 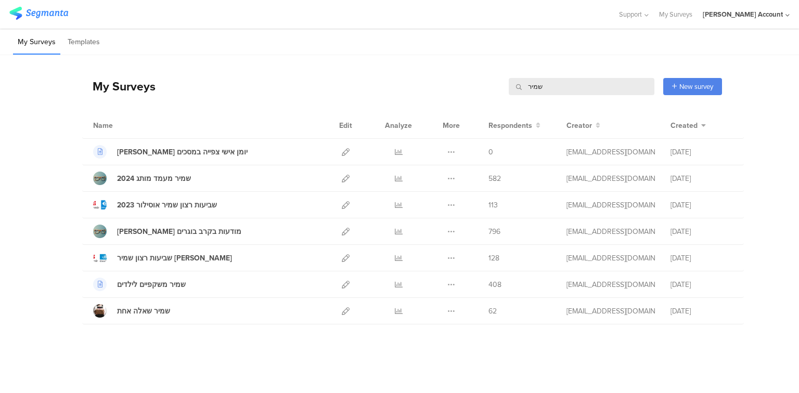 What do you see at coordinates (167, 205) in the screenshot?
I see `div: 2023 שביעות רצון שמיר אוסילור` at bounding box center [167, 205].